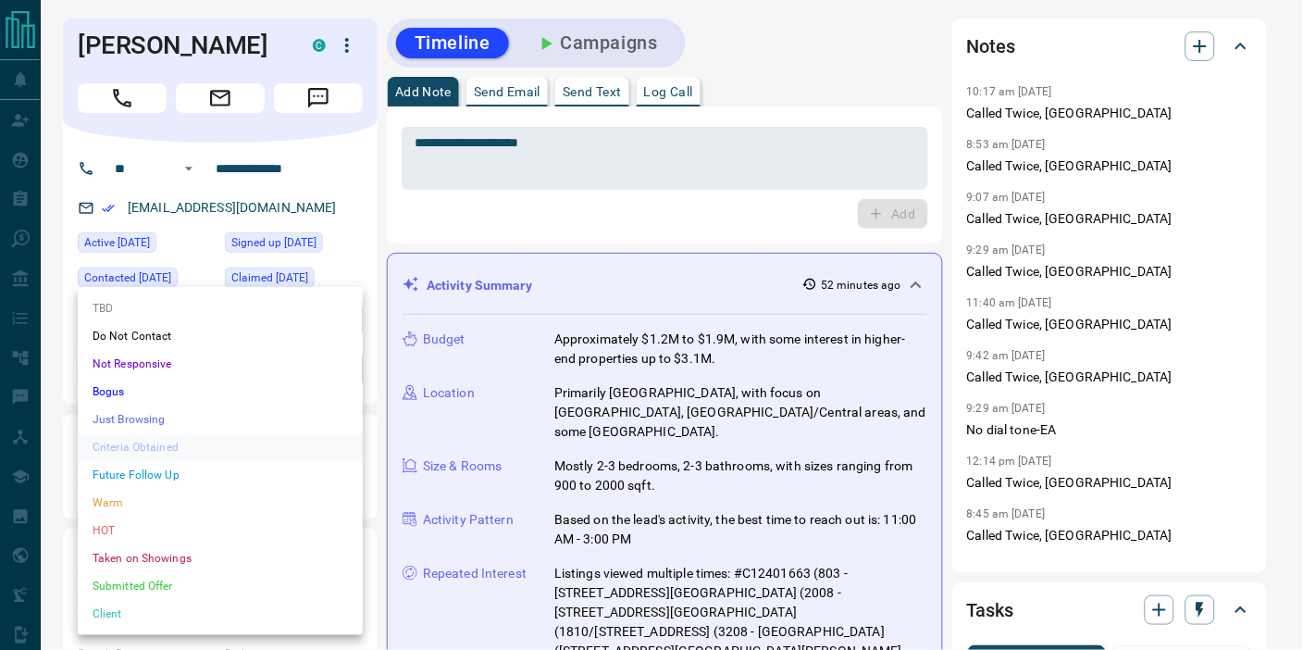 This screenshot has width=1303, height=650. I want to click on li: Bogus, so click(220, 391).